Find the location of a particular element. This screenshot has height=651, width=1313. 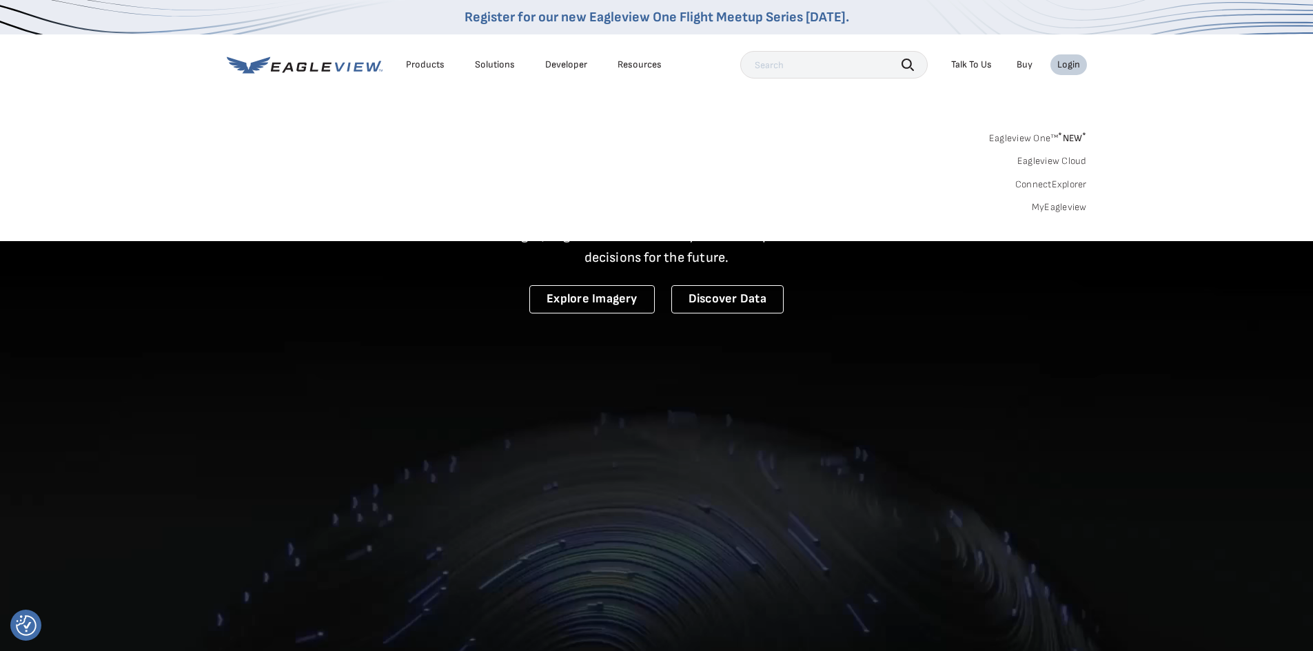

button: Consent Preferences is located at coordinates (26, 626).